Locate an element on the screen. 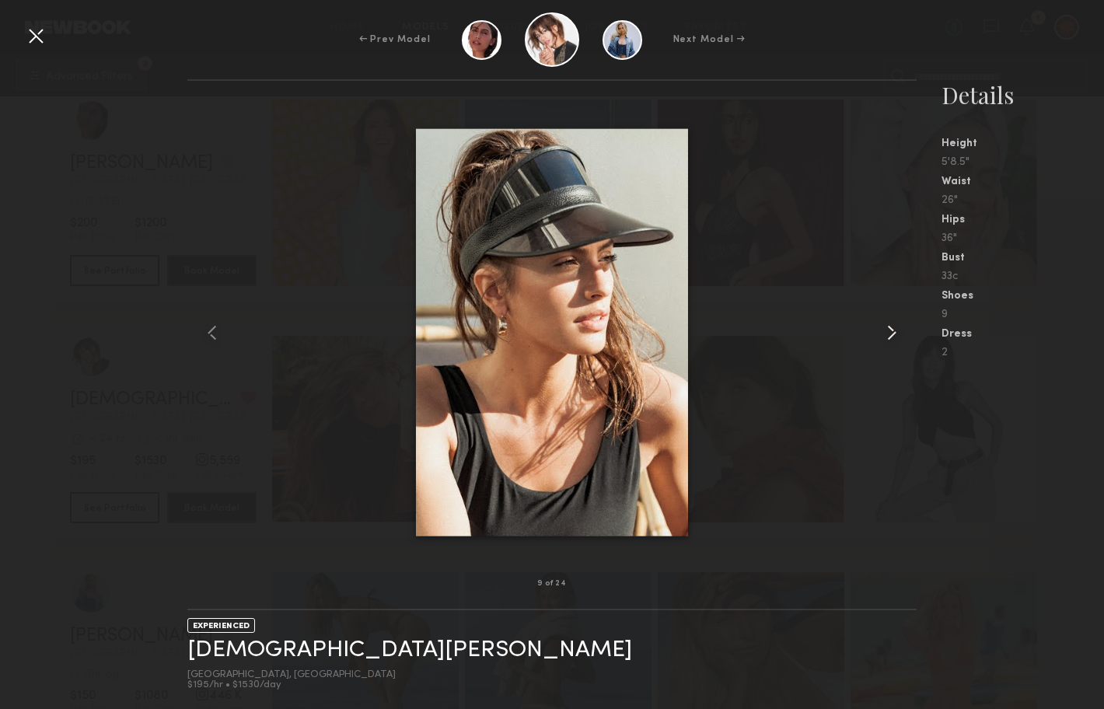 The height and width of the screenshot is (709, 1104). div: $195/hr • $1530/day is located at coordinates (410, 685).